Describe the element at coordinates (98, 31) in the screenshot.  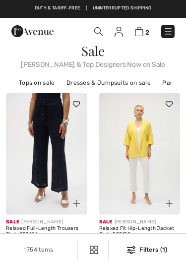
I see `img: Search` at that location.